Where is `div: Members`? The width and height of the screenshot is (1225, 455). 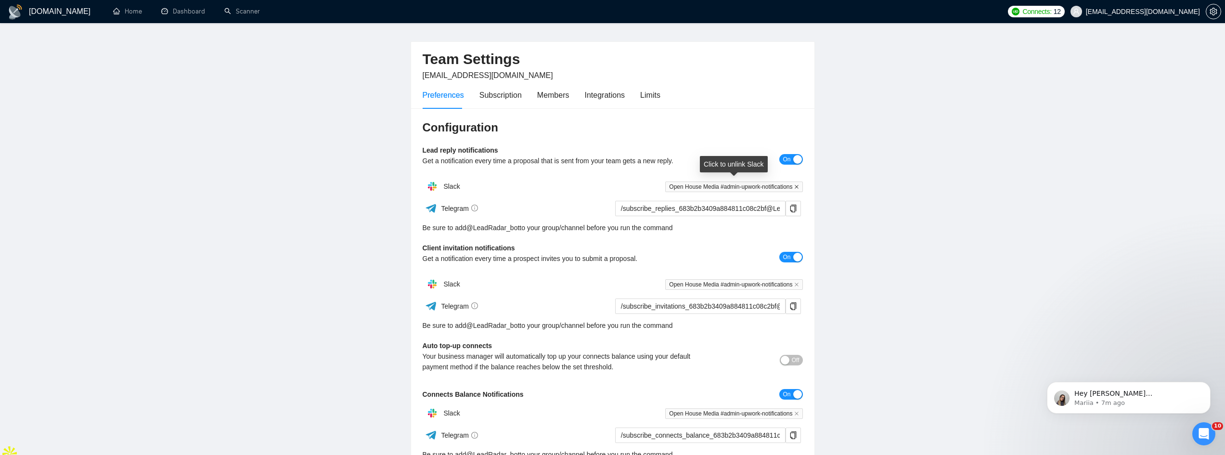 div: Members is located at coordinates (553, 95).